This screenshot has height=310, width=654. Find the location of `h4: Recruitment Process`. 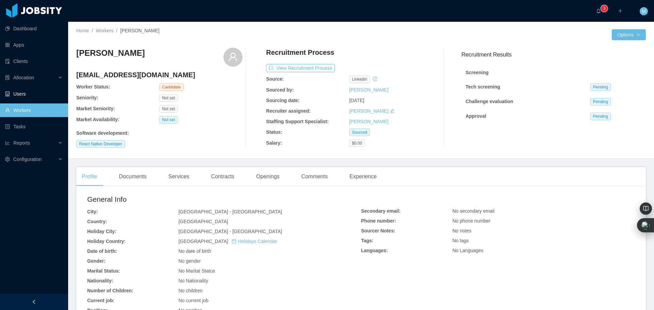

h4: Recruitment Process is located at coordinates (300, 52).